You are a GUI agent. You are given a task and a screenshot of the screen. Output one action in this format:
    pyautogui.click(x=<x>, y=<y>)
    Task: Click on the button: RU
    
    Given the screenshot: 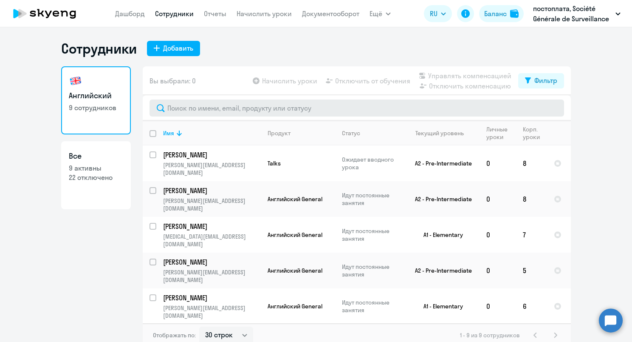 What is the action you would take?
    pyautogui.click(x=438, y=14)
    